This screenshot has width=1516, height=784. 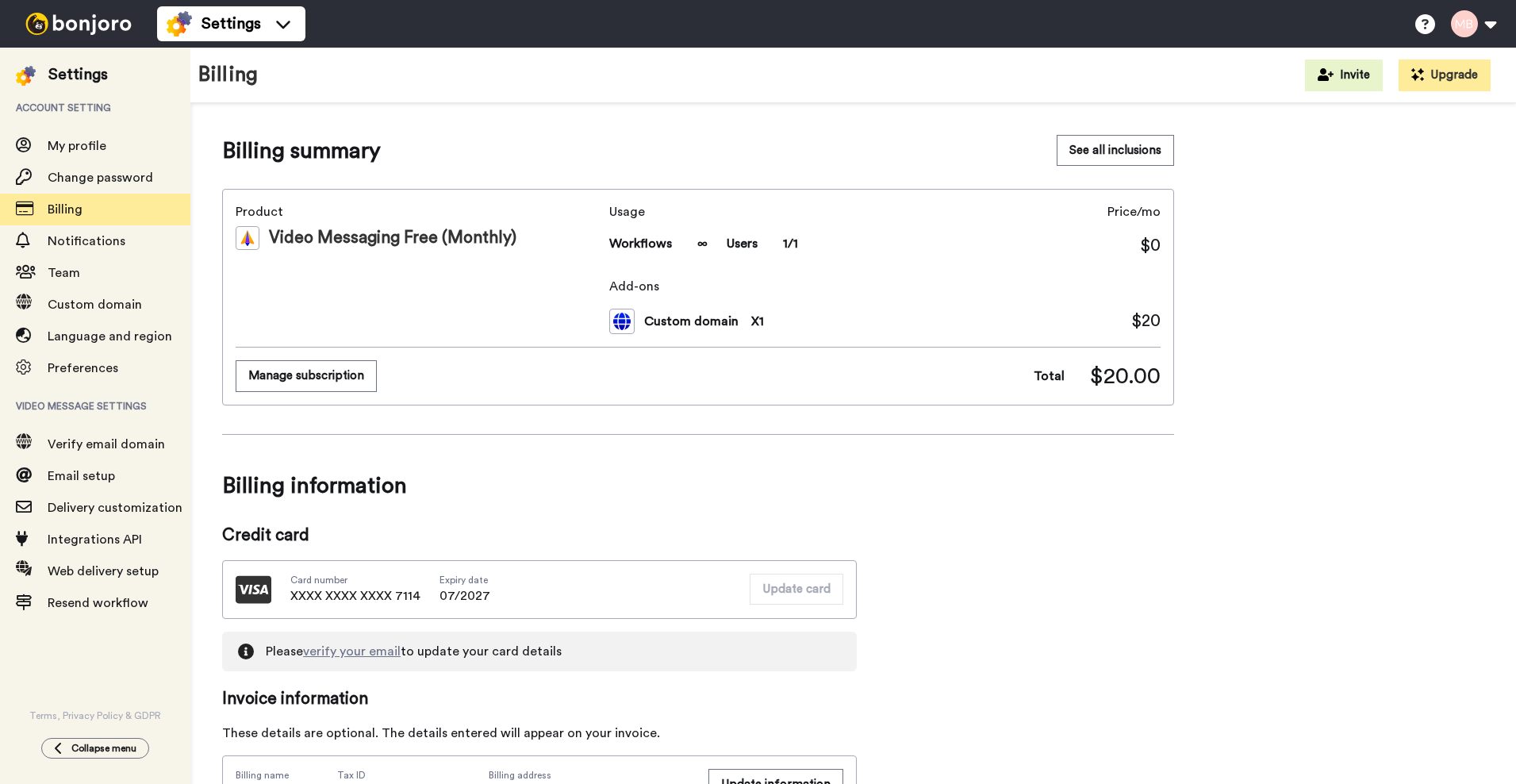 What do you see at coordinates (100, 177) in the screenshot?
I see `span: Change password` at bounding box center [100, 177].